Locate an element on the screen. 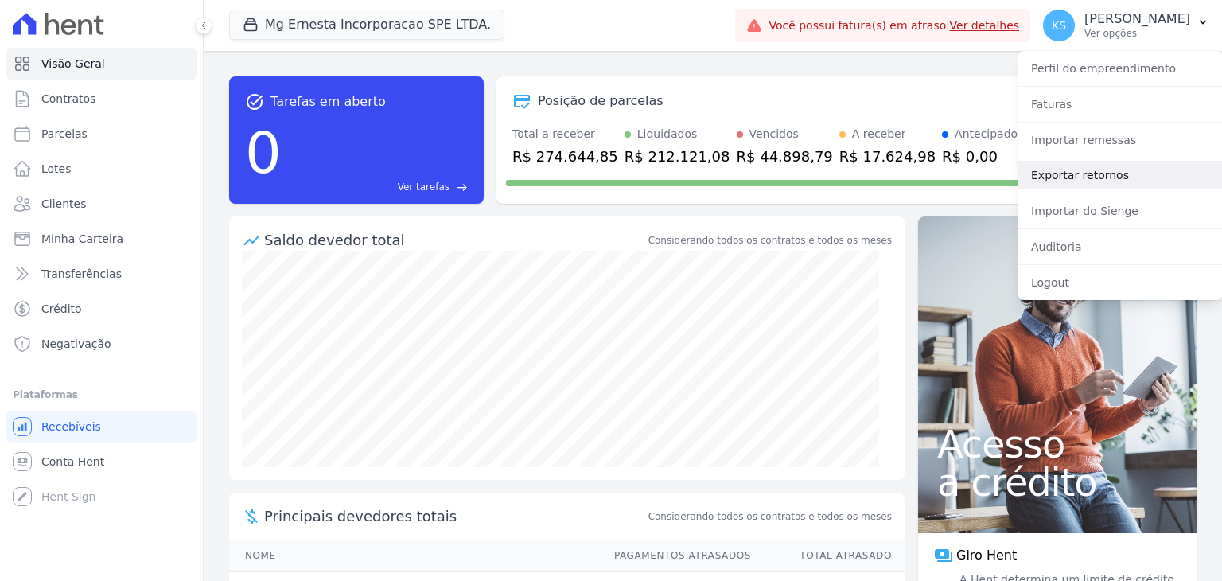 The image size is (1222, 581). span: Crédito is located at coordinates (61, 309).